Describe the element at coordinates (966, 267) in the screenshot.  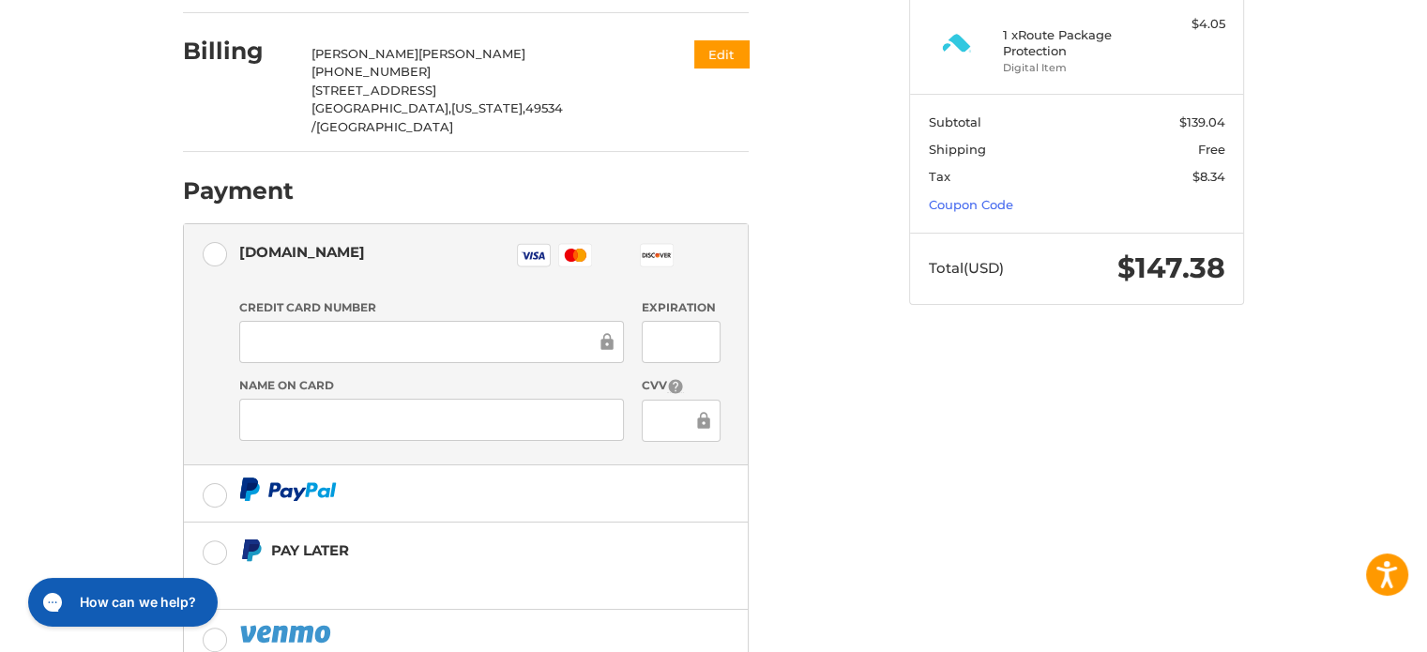
I see `span: Total (USD)` at that location.